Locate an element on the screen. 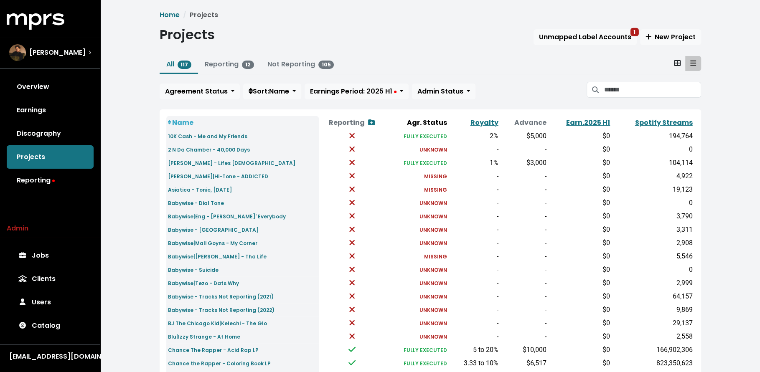 Image resolution: width=760 pixels, height=372 pixels. span: $5,000 is located at coordinates (536, 136).